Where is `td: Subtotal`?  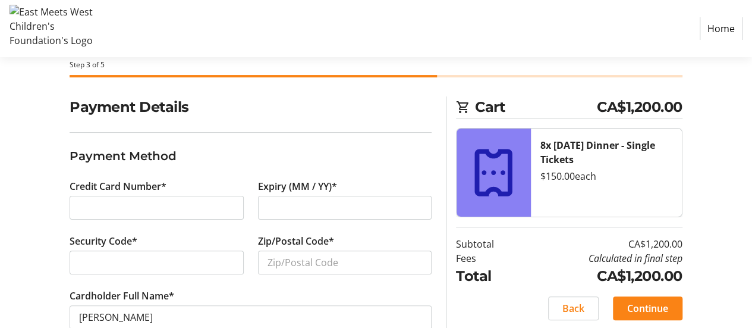
td: Subtotal is located at coordinates (489, 244).